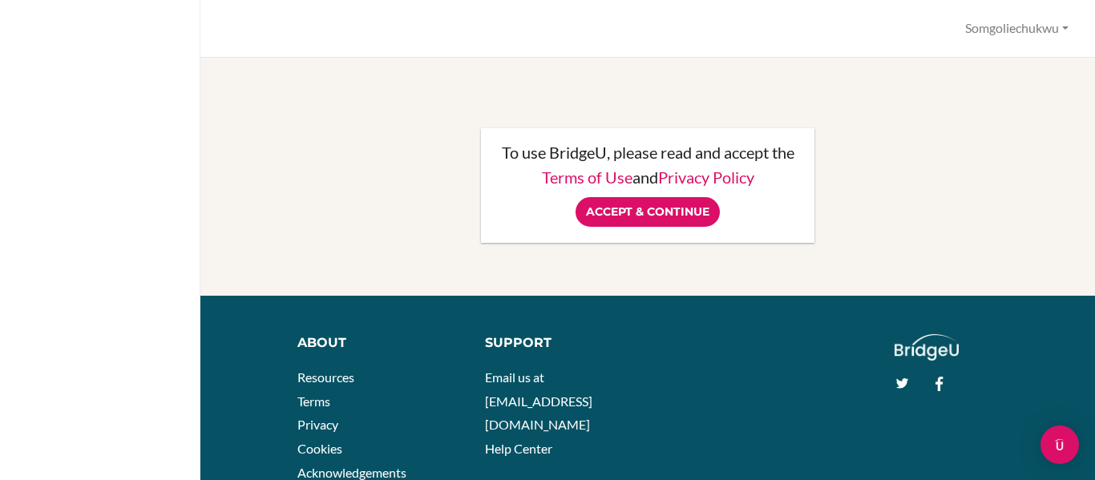  I want to click on input: Accept & Continue, so click(647, 212).